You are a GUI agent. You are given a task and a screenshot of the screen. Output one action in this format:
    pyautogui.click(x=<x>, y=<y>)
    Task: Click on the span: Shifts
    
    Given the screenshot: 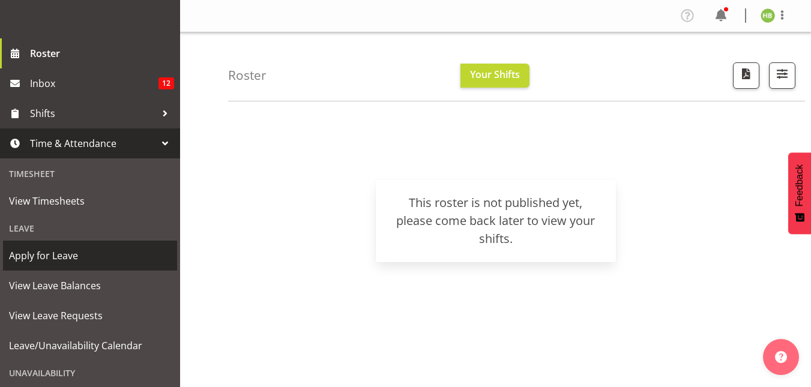 What is the action you would take?
    pyautogui.click(x=93, y=113)
    